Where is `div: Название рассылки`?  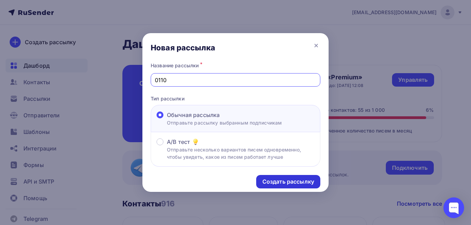
div: Название рассылки is located at coordinates (235, 66).